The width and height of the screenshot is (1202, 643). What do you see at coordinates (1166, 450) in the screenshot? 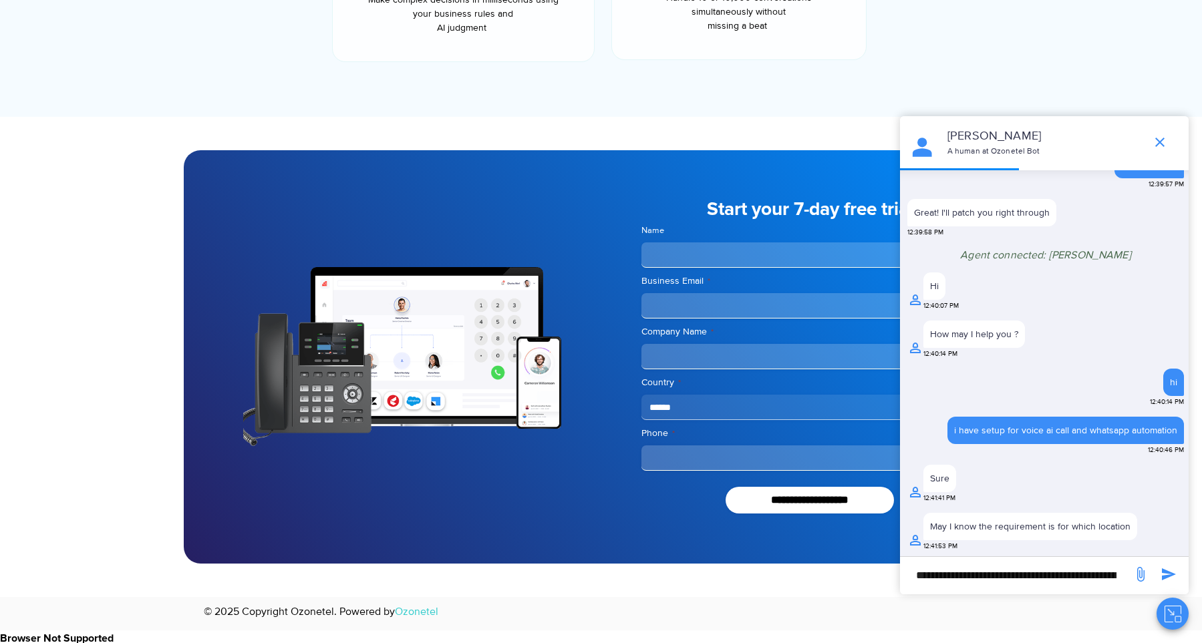
I see `span: 12:40:46 PM` at bounding box center [1166, 450].